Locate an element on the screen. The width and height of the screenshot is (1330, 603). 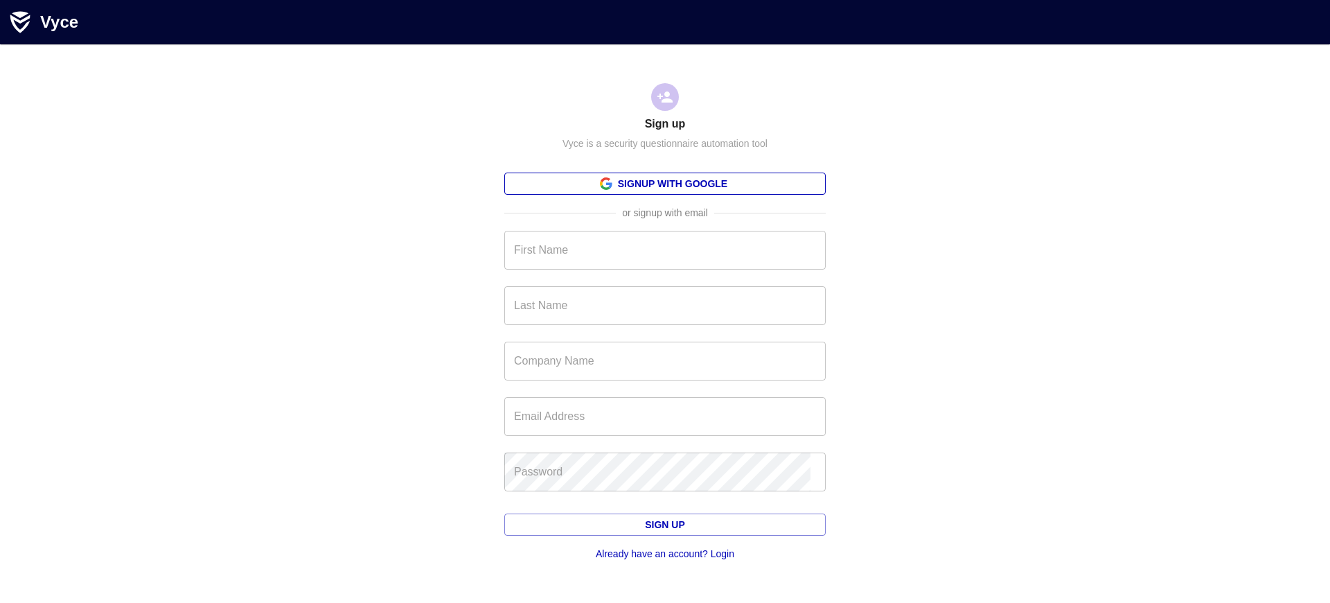
a: Signup with Google is located at coordinates (665, 184).